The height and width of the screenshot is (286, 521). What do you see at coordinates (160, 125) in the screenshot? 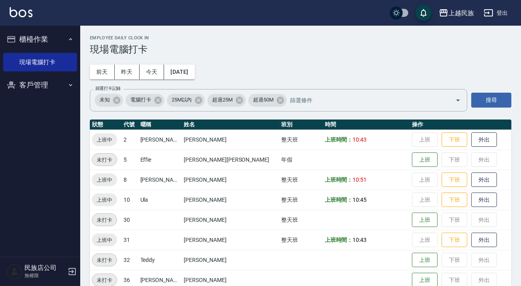
I see `th: 暱稱` at bounding box center [160, 125].